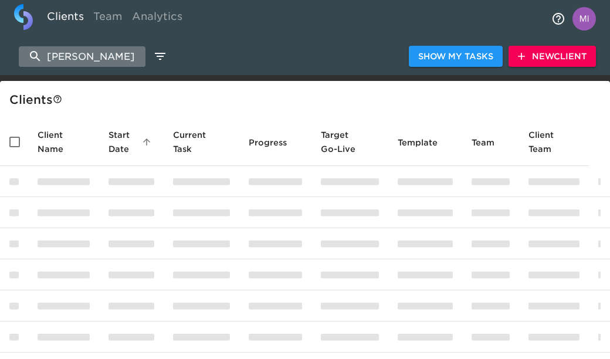  Describe the element at coordinates (157, 18) in the screenshot. I see `a: Analytics` at that location.